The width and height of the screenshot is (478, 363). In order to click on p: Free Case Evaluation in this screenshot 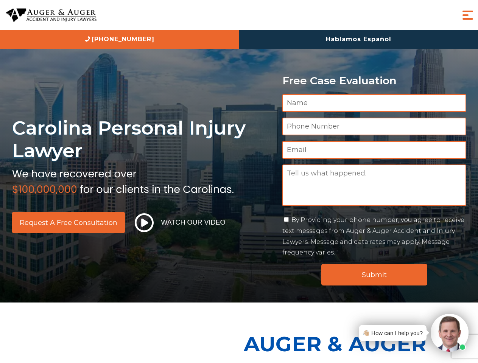, I will do `click(374, 81)`.